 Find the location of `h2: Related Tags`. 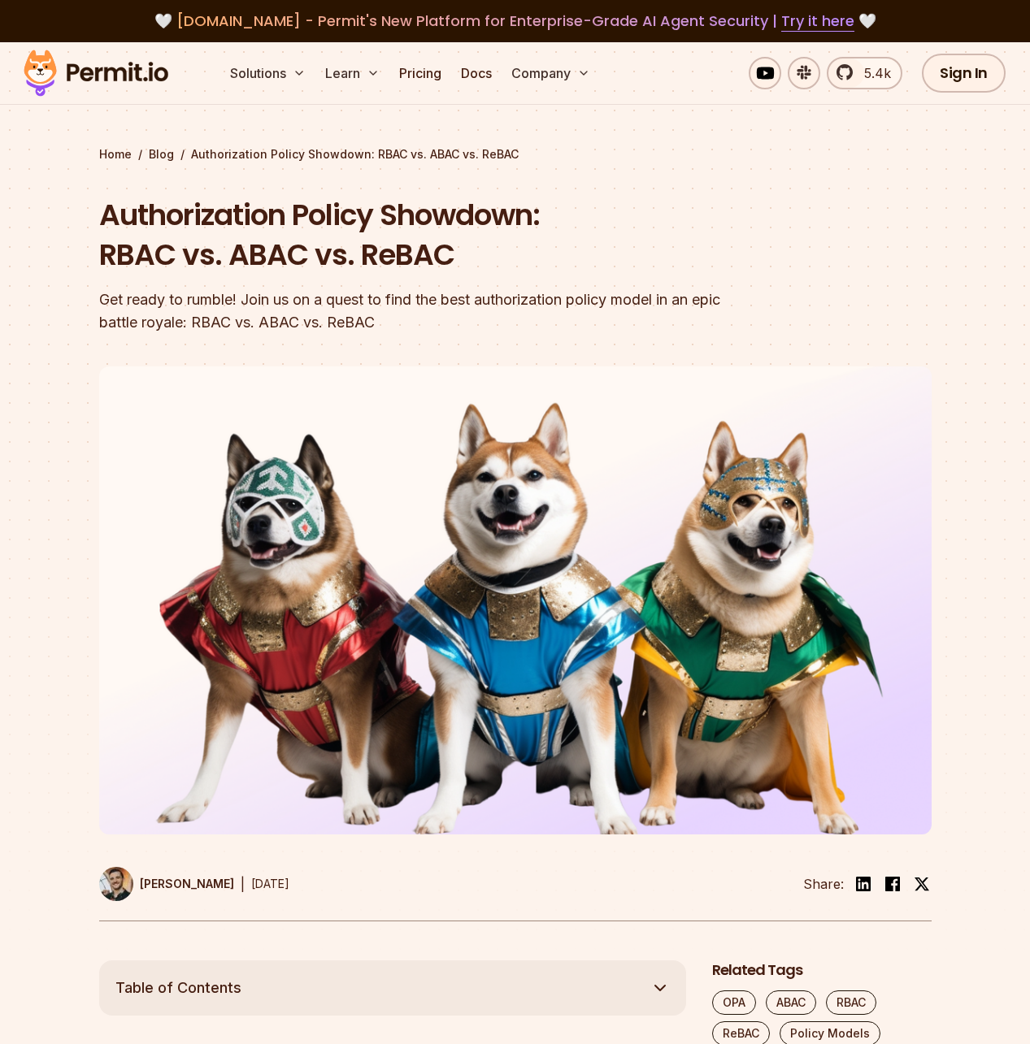

h2: Related Tags is located at coordinates (822, 971).